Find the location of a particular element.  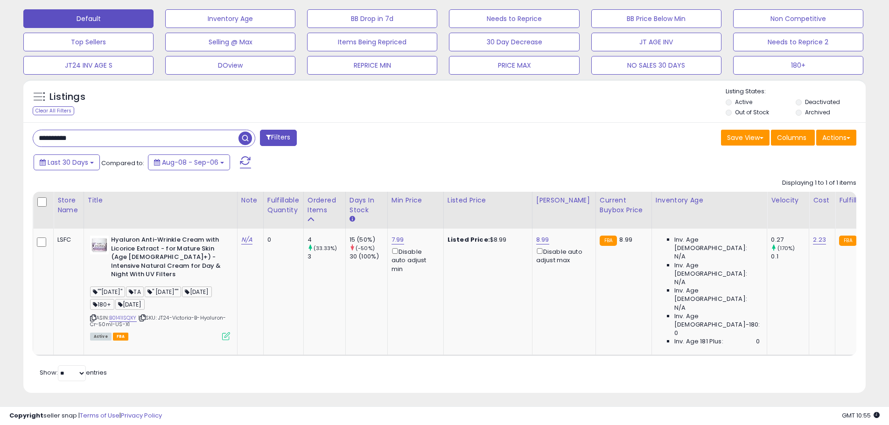

button: Save View is located at coordinates (746, 138).